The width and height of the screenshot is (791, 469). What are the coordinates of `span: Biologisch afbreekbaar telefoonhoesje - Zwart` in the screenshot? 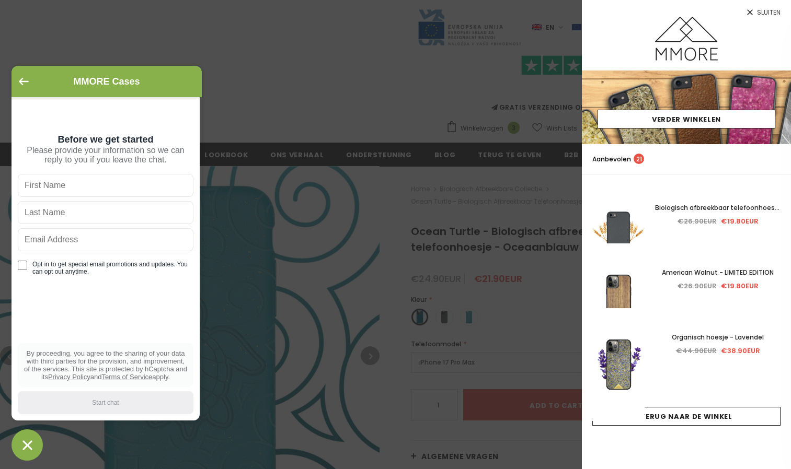 It's located at (717, 213).